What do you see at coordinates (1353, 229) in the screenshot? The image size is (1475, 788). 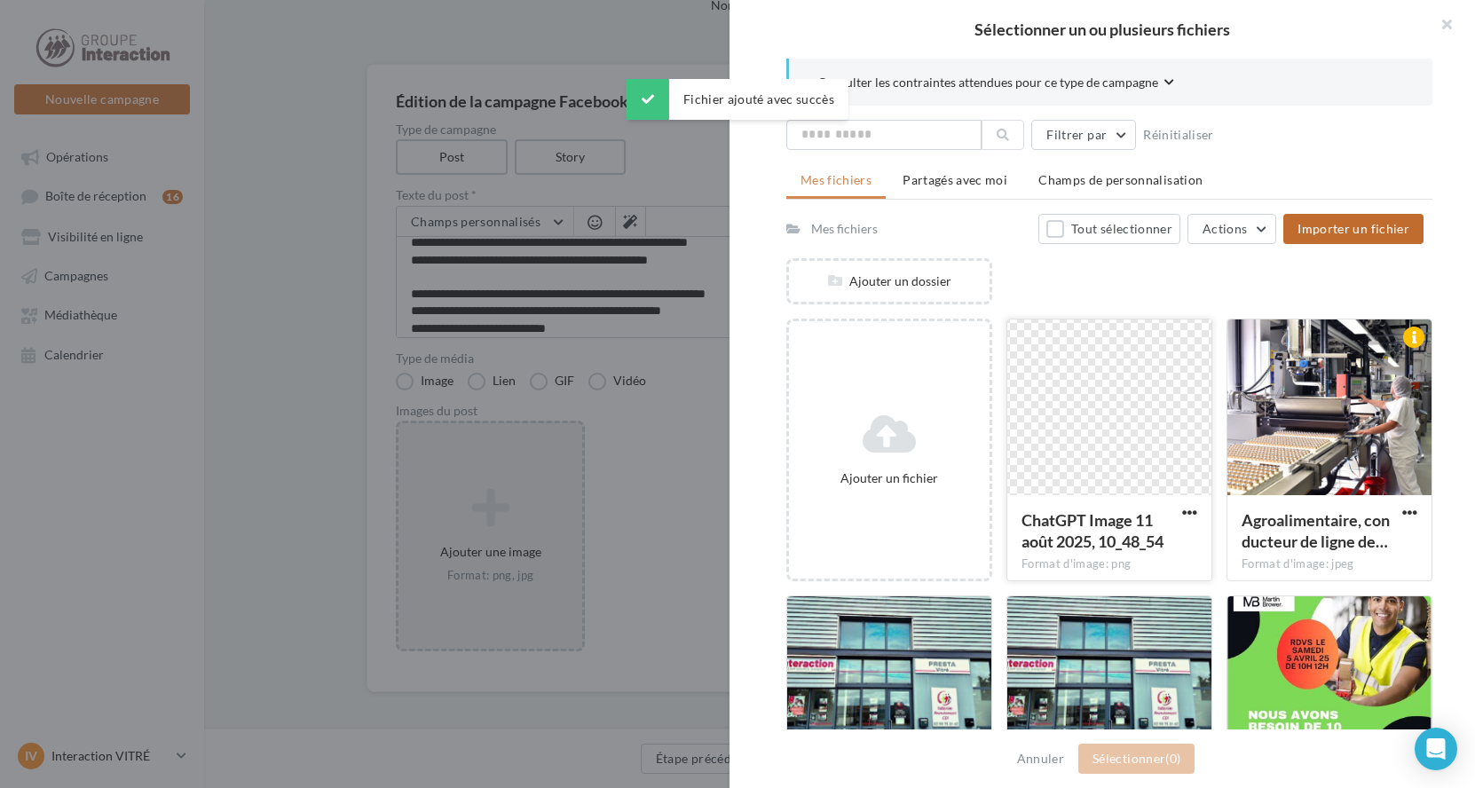 I see `button: Importer un fichier` at bounding box center [1353, 229].